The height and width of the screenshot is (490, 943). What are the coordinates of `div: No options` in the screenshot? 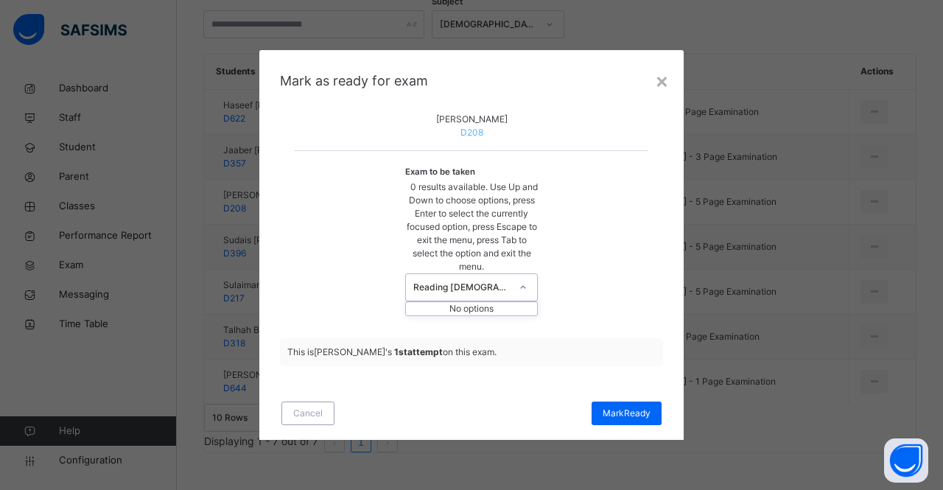 It's located at (471, 309).